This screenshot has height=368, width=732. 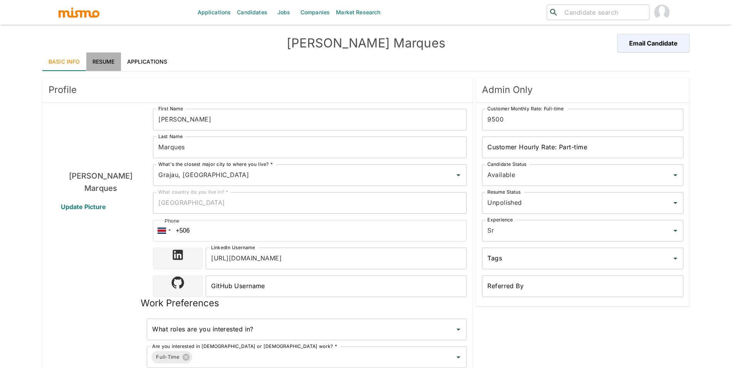 I want to click on label: What's the closest major city to where you live? *, so click(x=215, y=164).